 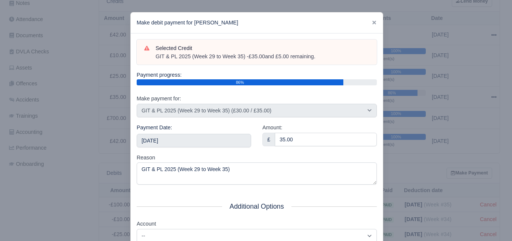 I want to click on label: Account, so click(x=146, y=224).